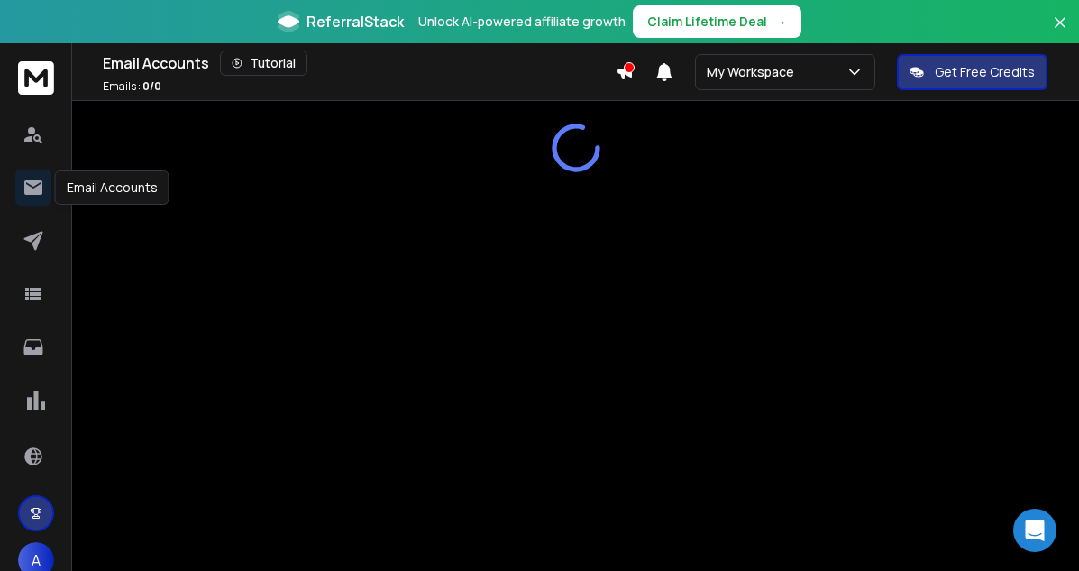 Image resolution: width=1079 pixels, height=571 pixels. I want to click on span: ReferralStack, so click(355, 22).